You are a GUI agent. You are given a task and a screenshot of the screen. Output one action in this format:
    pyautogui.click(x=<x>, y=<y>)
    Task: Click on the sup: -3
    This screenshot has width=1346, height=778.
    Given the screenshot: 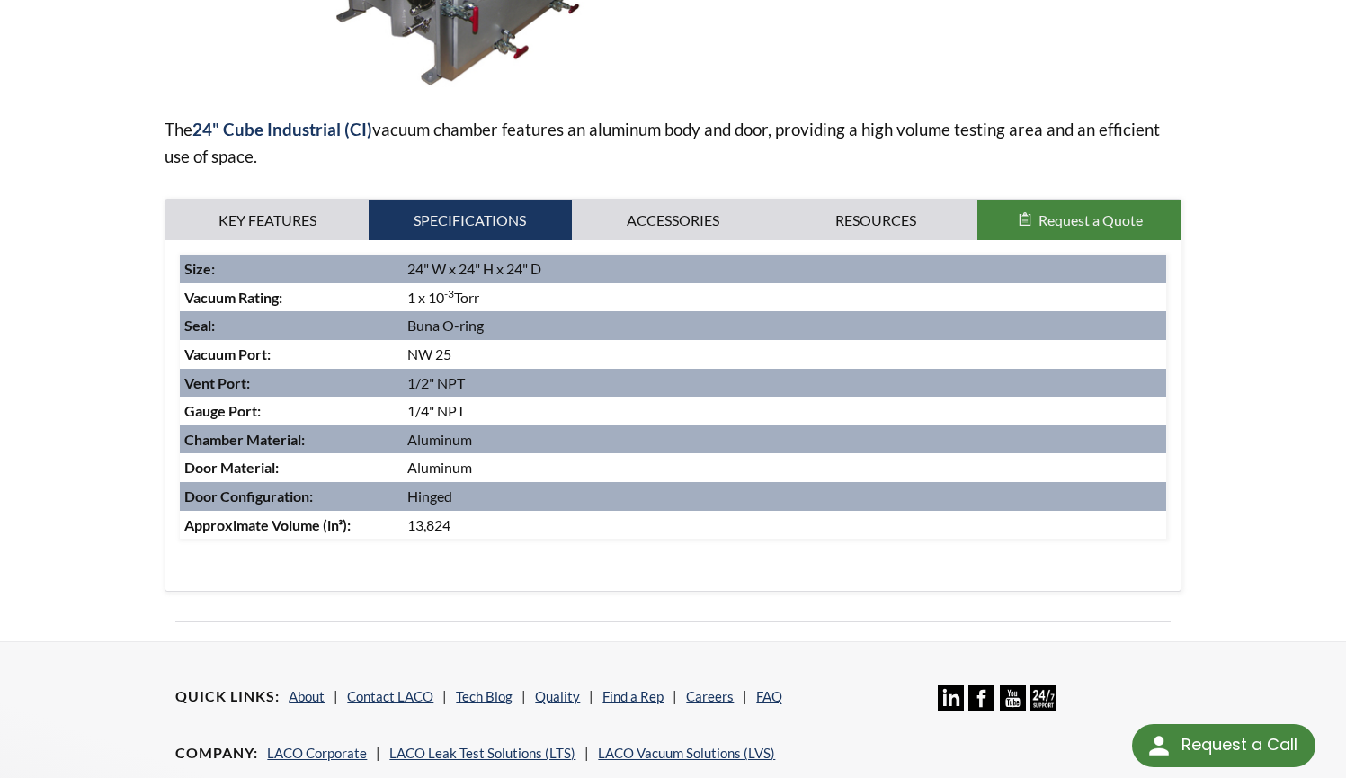 What is the action you would take?
    pyautogui.click(x=449, y=293)
    